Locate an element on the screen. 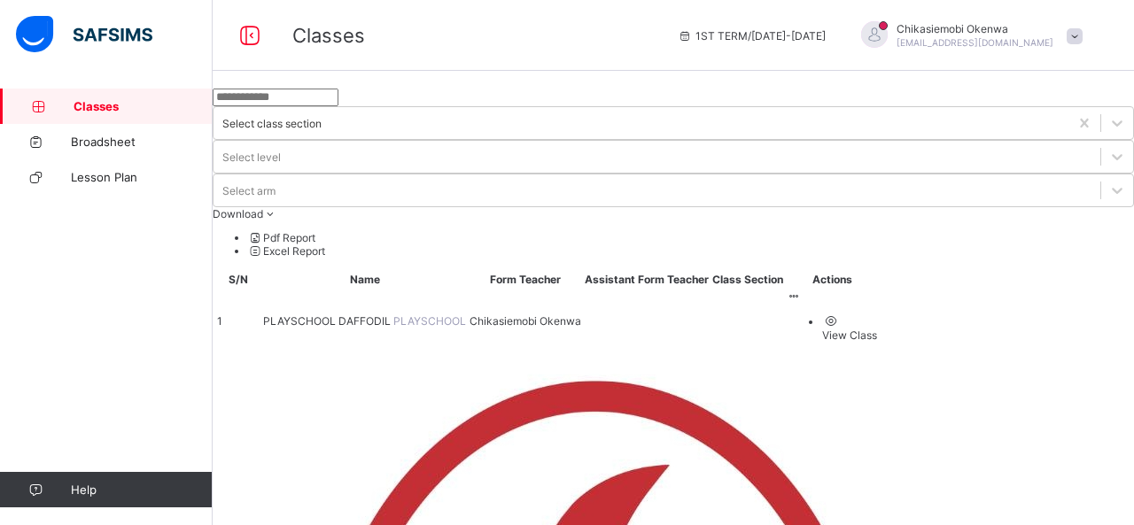 The height and width of the screenshot is (525, 1134). td: 1 is located at coordinates (238, 321).